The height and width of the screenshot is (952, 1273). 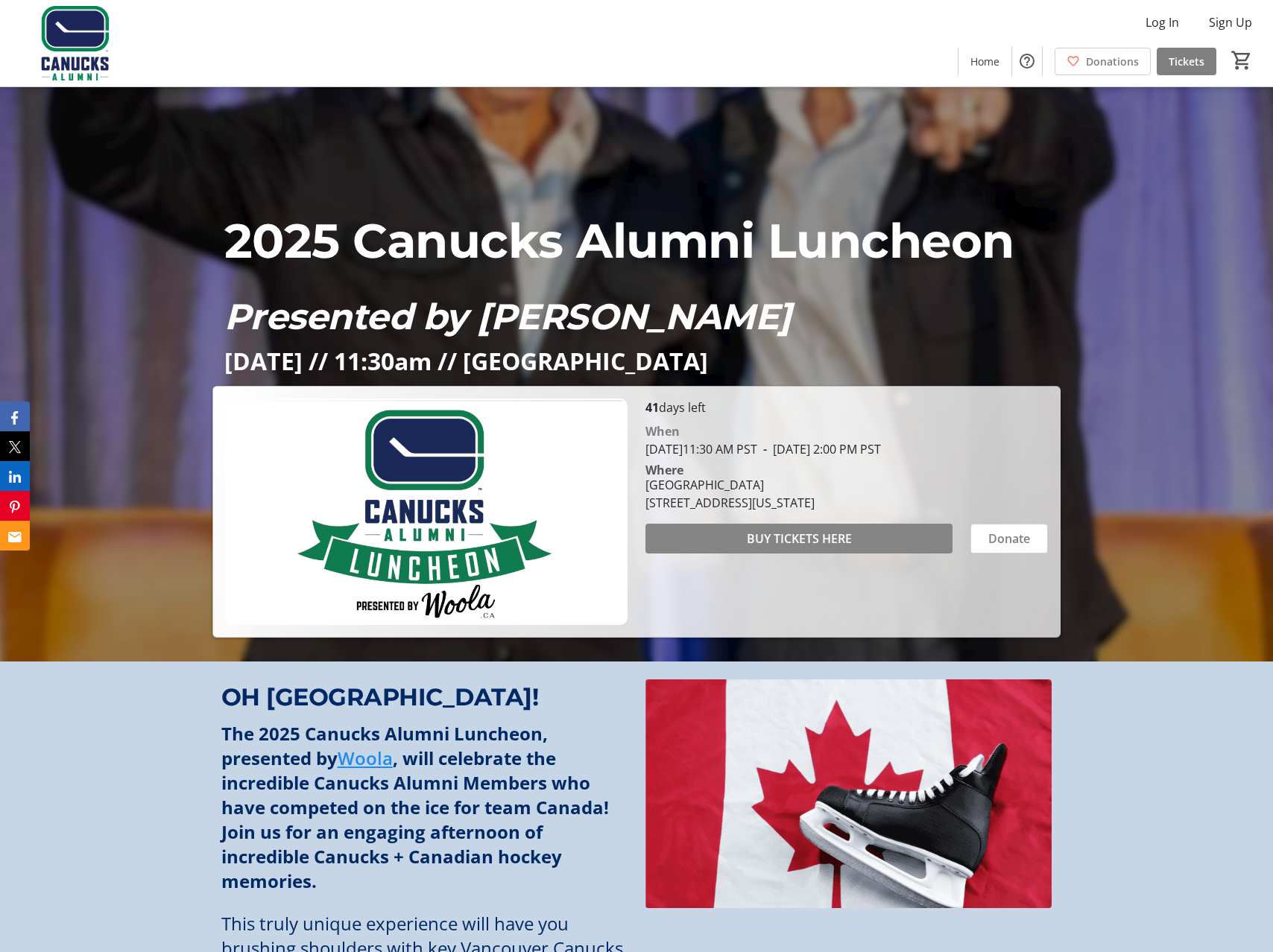 I want to click on button: Donate, so click(x=1009, y=539).